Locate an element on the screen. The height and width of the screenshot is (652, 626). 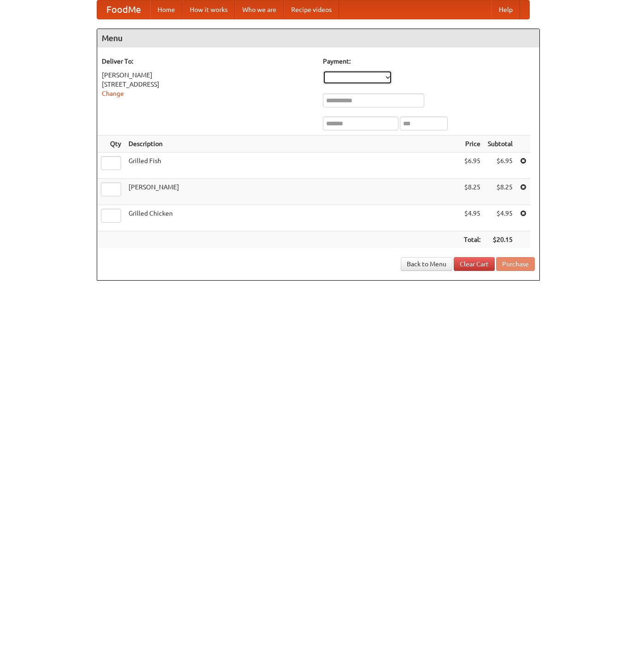
a: Back to Menu is located at coordinates (427, 264).